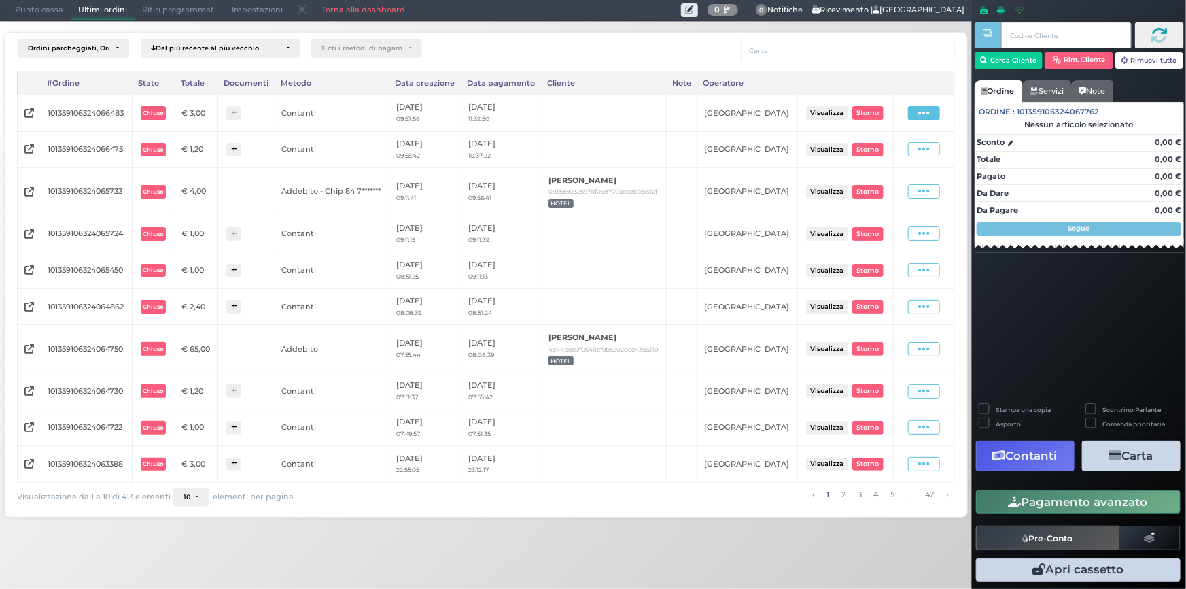 The image size is (1186, 589). I want to click on a: Ordine, so click(998, 91).